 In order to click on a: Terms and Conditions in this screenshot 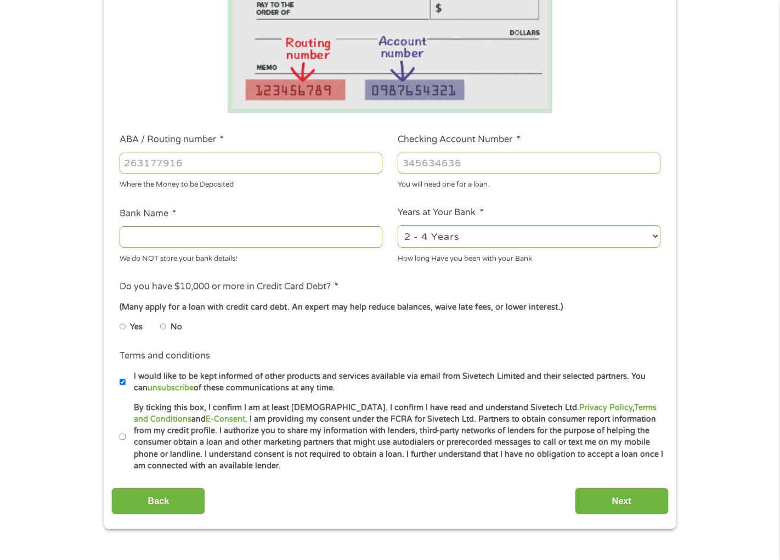, I will do `click(395, 413)`.